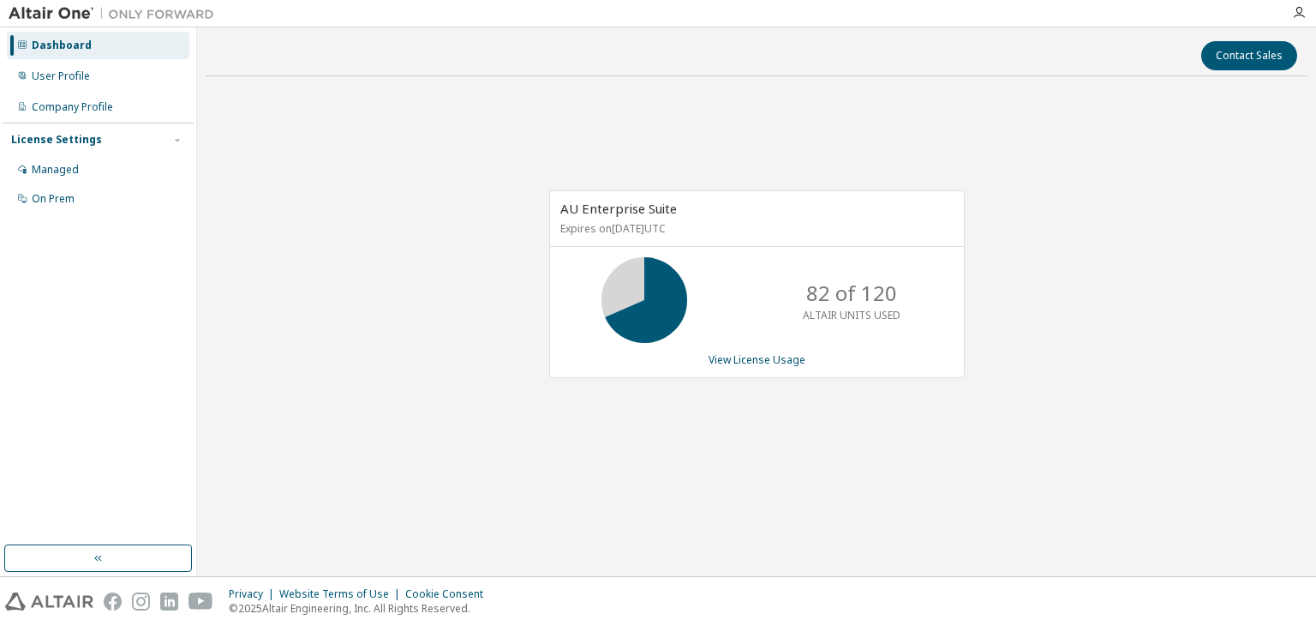 Image resolution: width=1316 pixels, height=626 pixels. What do you see at coordinates (201, 601) in the screenshot?
I see `img: youtube.svg` at bounding box center [201, 601].